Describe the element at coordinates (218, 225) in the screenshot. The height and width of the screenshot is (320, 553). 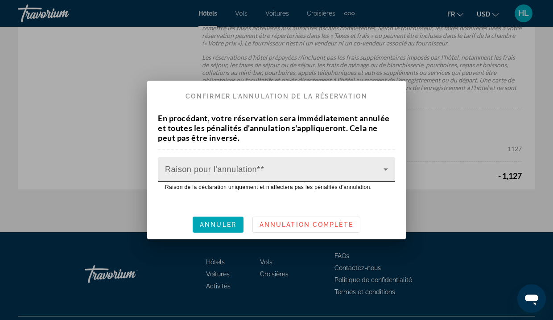
I see `span: Annuler` at that location.